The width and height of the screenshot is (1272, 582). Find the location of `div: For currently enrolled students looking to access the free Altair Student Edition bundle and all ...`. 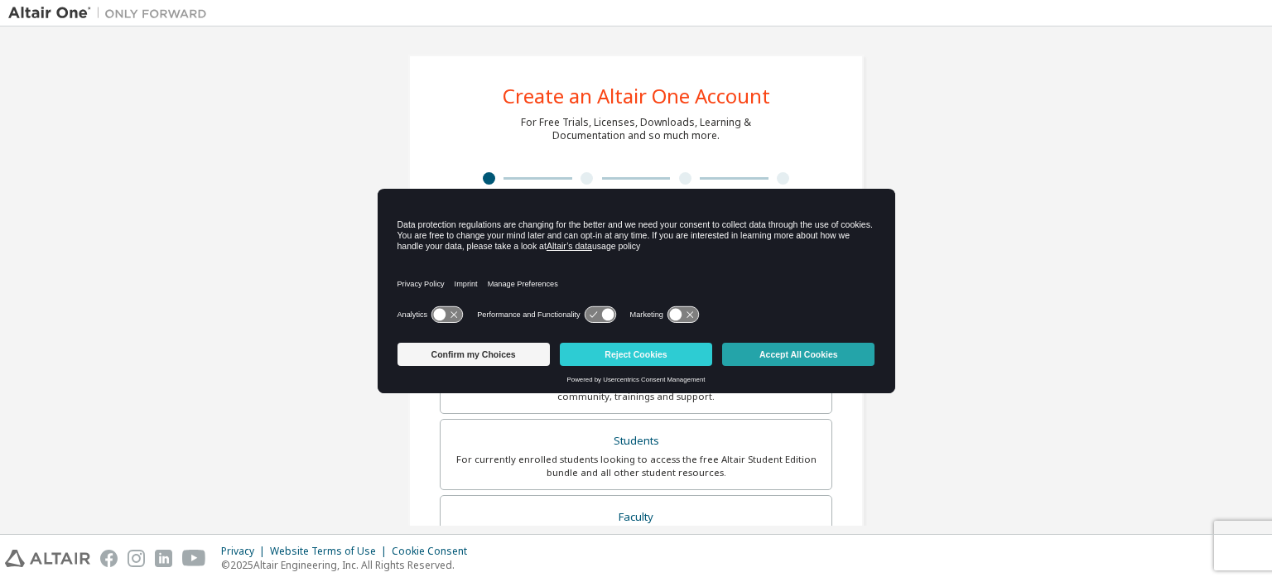

div: For currently enrolled students looking to access the free Altair Student Edition bundle and all ... is located at coordinates (636, 466).